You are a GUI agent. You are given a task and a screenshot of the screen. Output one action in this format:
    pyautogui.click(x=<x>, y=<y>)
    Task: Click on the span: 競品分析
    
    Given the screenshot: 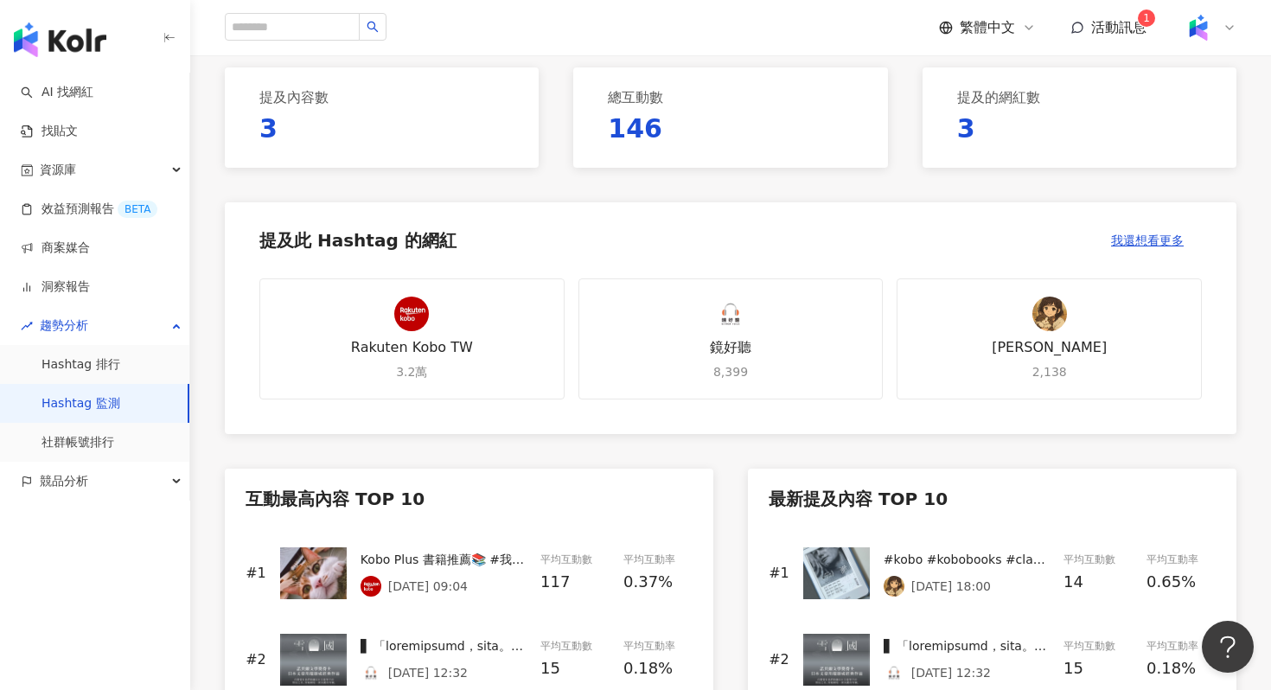 What is the action you would take?
    pyautogui.click(x=64, y=481)
    